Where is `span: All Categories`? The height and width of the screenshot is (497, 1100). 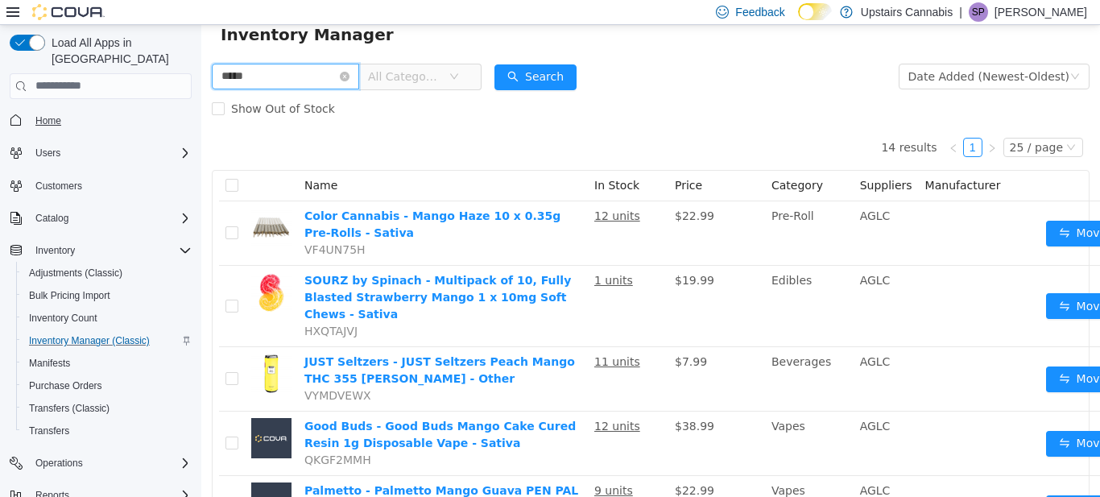 span: All Categories is located at coordinates (203, 52).